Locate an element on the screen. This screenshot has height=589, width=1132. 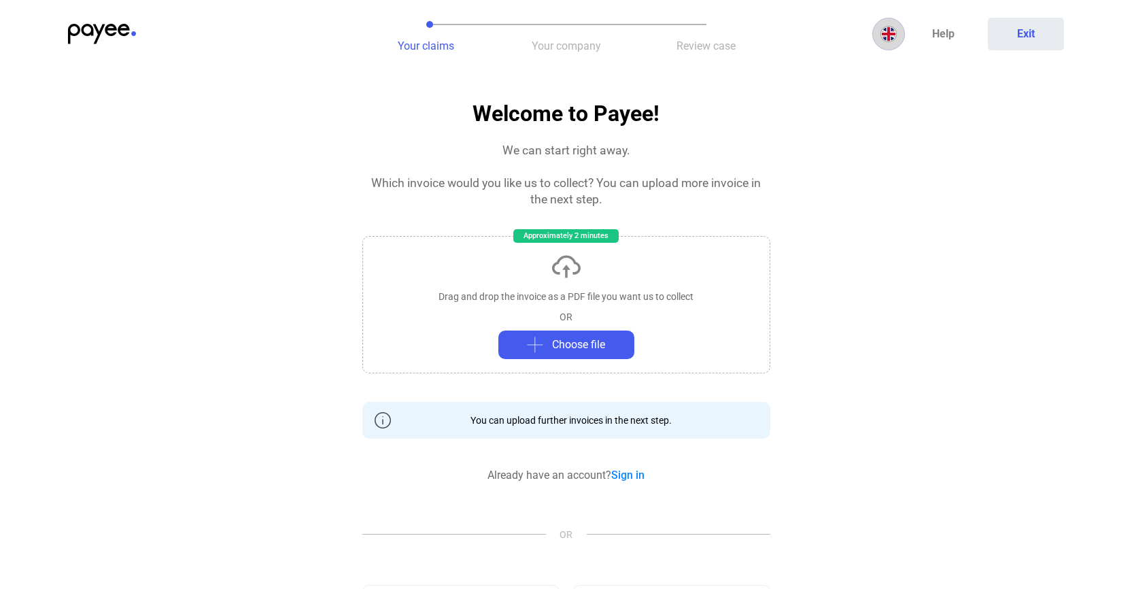
img: EN is located at coordinates (888, 34).